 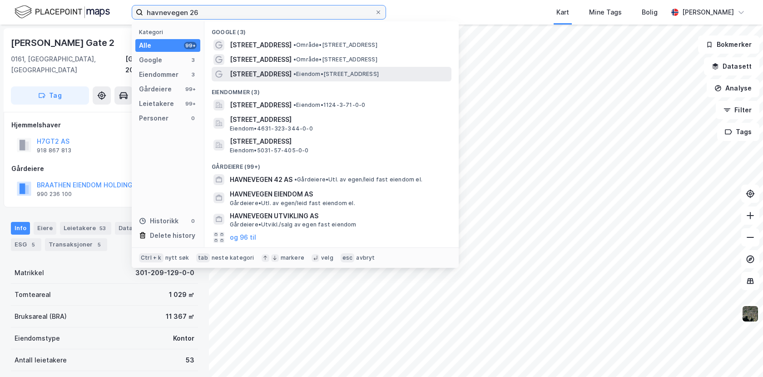 What do you see at coordinates (327, 258) in the screenshot?
I see `div: velg` at bounding box center [327, 258].